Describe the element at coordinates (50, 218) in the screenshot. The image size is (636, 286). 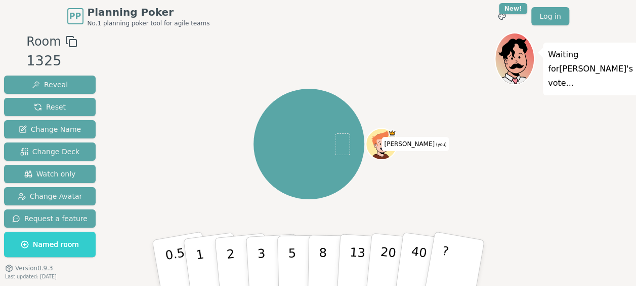
I see `button: Request a feature` at that location.